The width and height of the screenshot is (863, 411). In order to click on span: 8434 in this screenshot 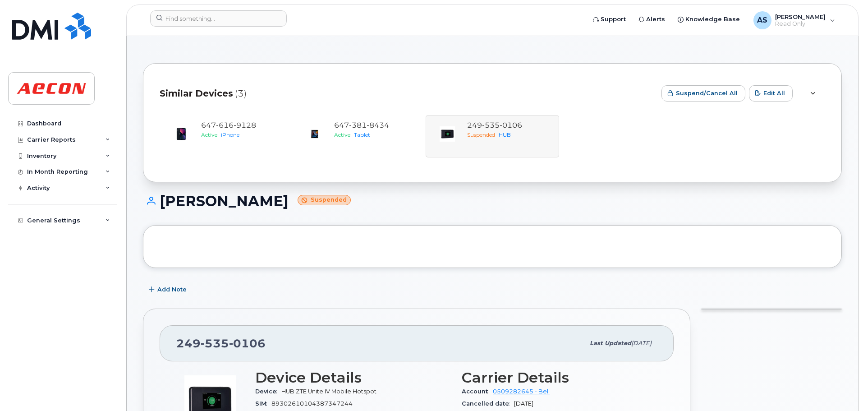, I will do `click(378, 125)`.